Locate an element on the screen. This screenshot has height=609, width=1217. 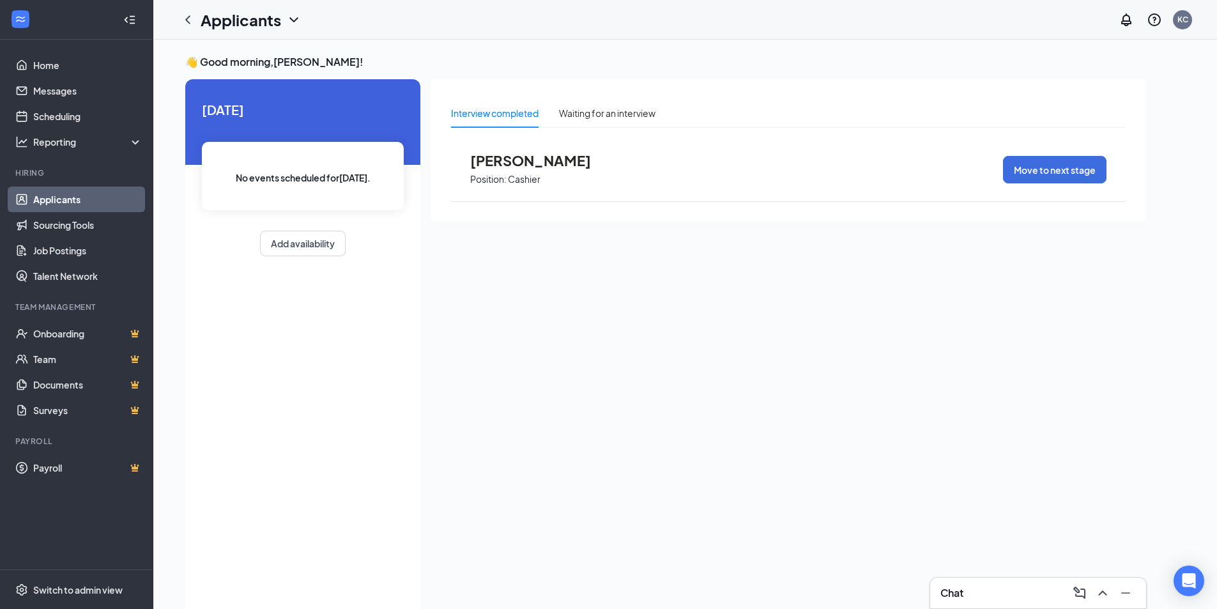
a: Sourcing Tools is located at coordinates (87, 225).